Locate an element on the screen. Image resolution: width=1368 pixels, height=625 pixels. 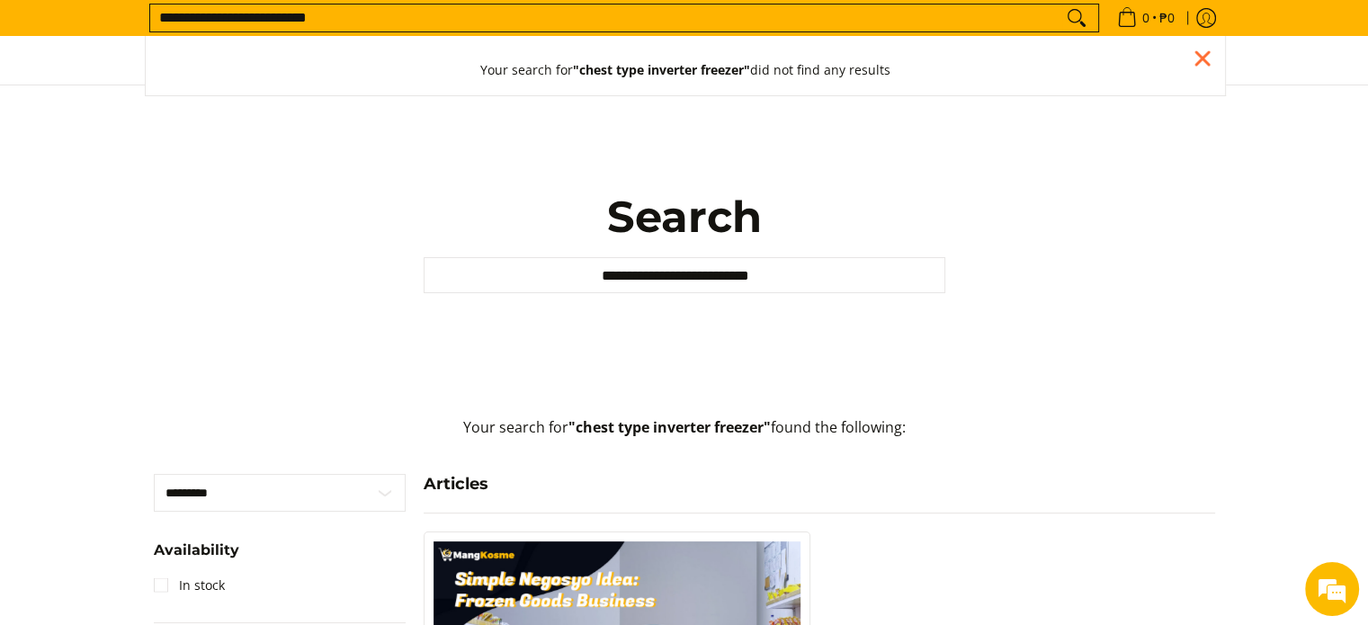
button: Search is located at coordinates (1076, 18).